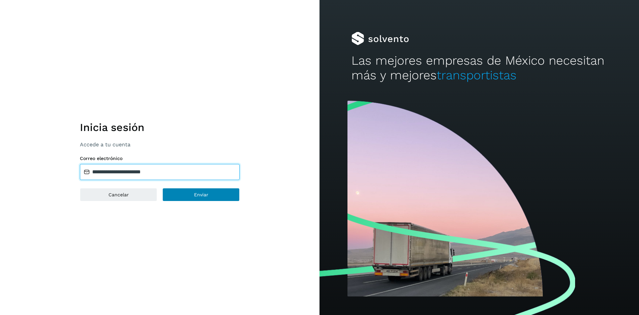 The width and height of the screenshot is (639, 315). I want to click on button: Enviar, so click(201, 194).